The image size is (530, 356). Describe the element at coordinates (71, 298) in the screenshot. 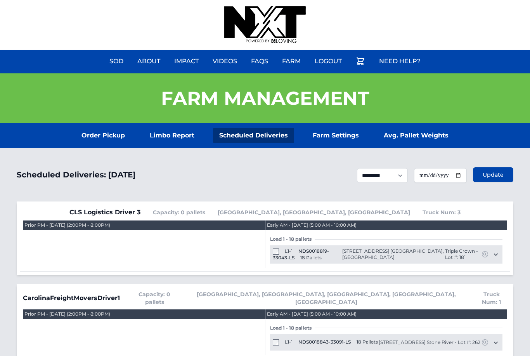

I see `span: CarolinaFreightMoversDriver1` at that location.